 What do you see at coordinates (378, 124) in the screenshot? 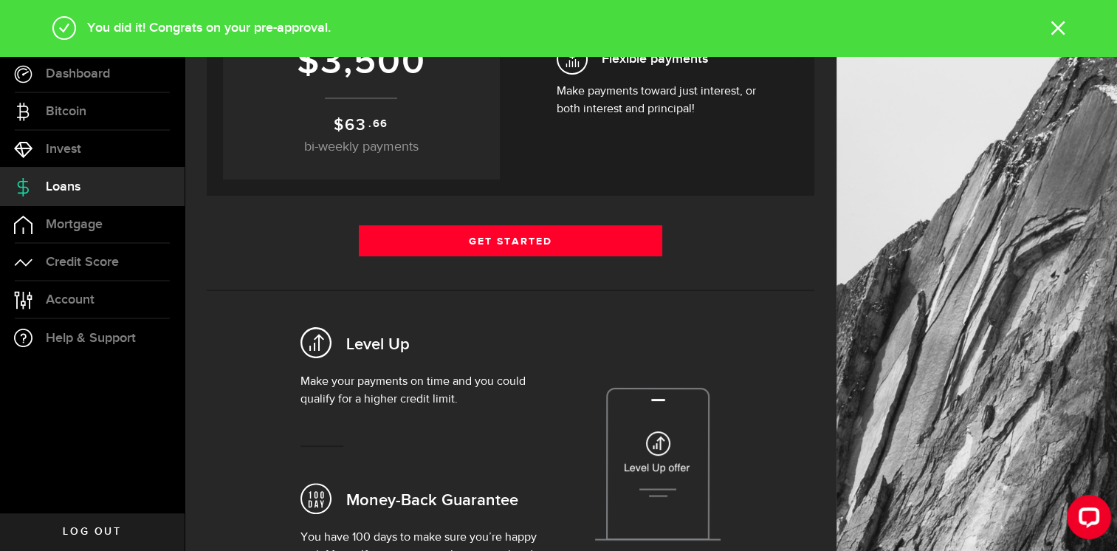
I see `sup: .66` at bounding box center [378, 124].